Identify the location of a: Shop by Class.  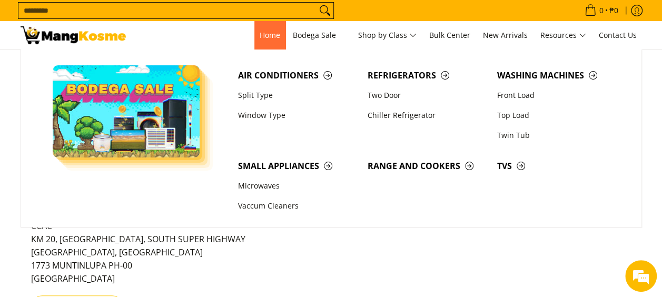
(387, 35).